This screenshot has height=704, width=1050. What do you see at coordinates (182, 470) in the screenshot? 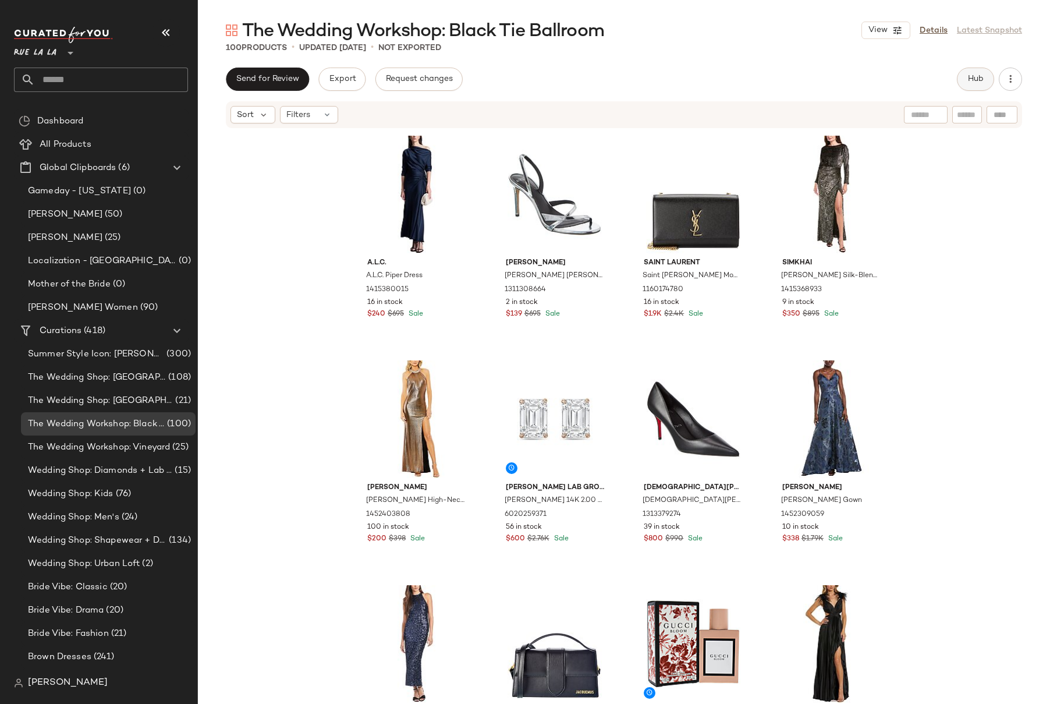
I see `span: (15)` at bounding box center [182, 470].